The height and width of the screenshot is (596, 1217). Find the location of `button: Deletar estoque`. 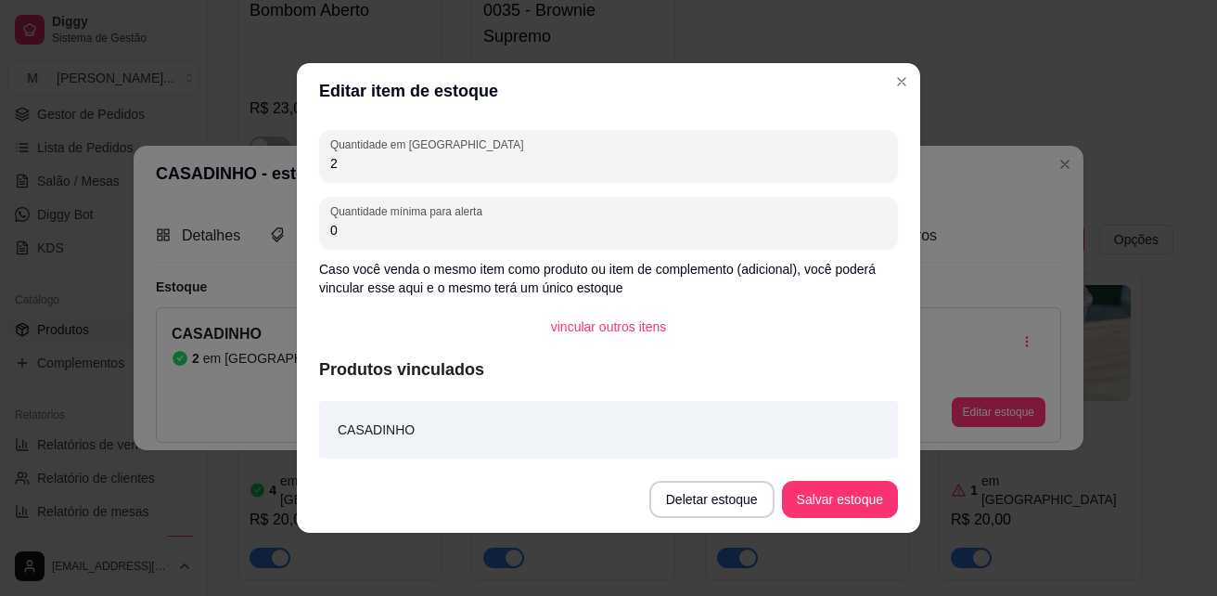

button: Deletar estoque is located at coordinates (712, 499).